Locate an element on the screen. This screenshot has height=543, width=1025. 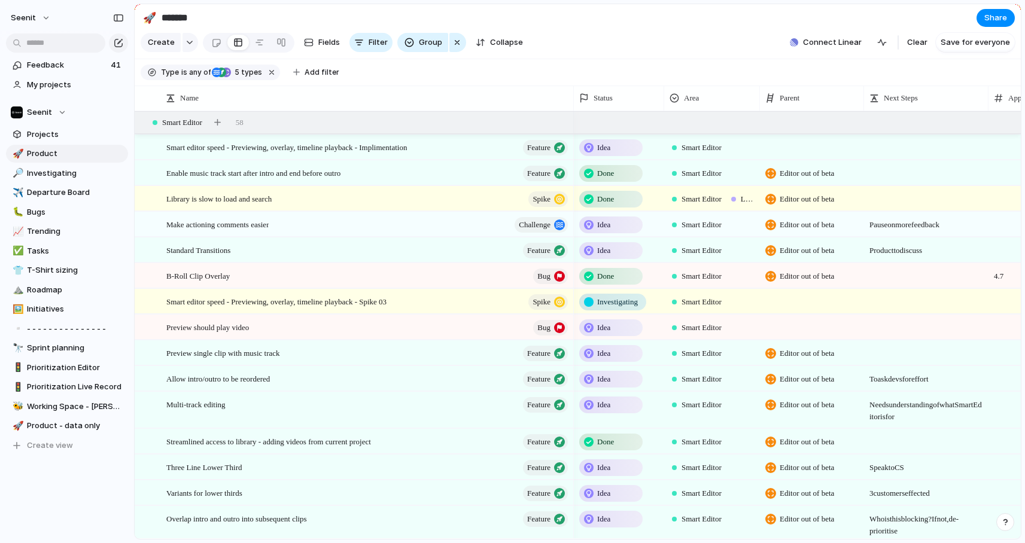
span: Speak to CS is located at coordinates (926, 464).